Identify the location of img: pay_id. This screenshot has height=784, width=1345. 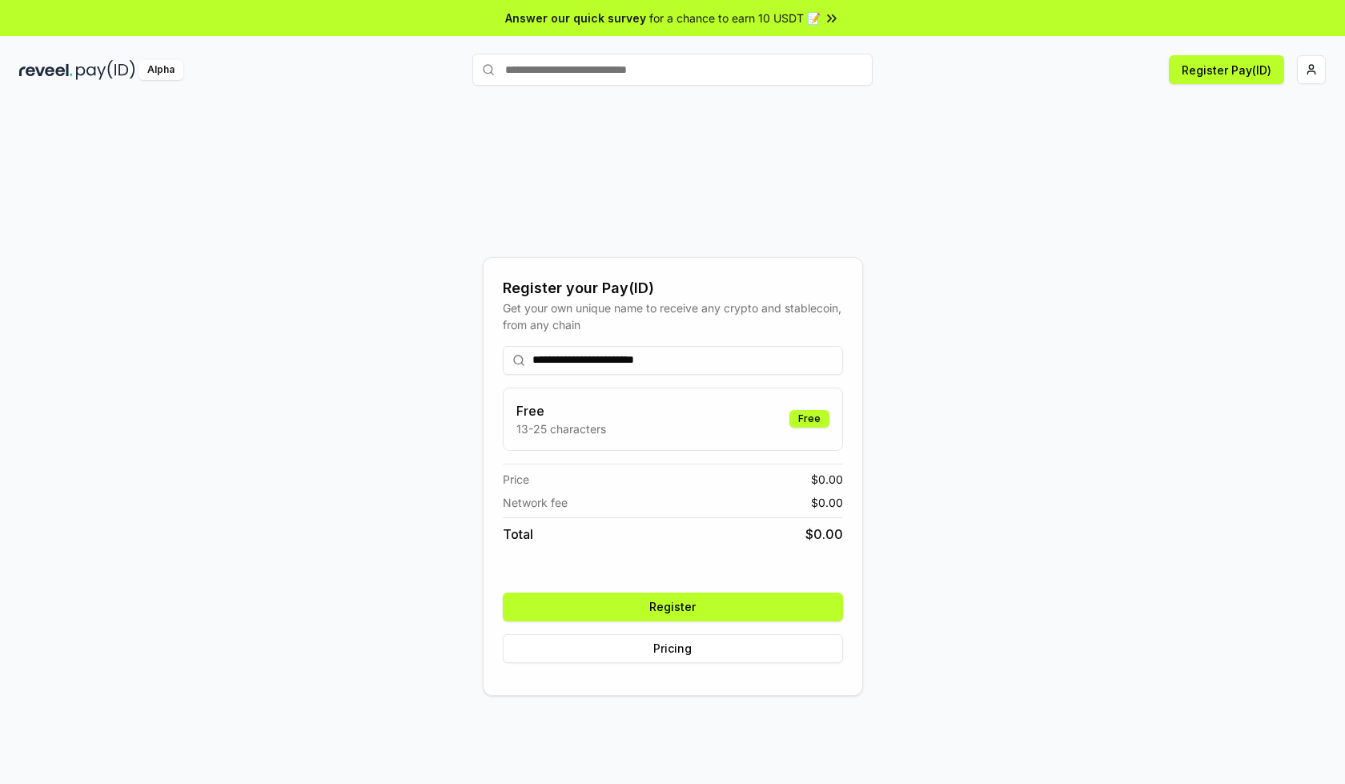
(106, 70).